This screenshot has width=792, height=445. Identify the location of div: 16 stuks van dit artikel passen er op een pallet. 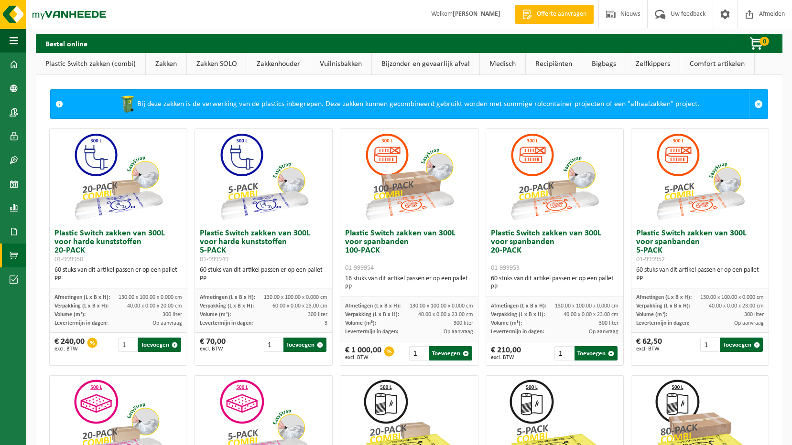
(409, 283).